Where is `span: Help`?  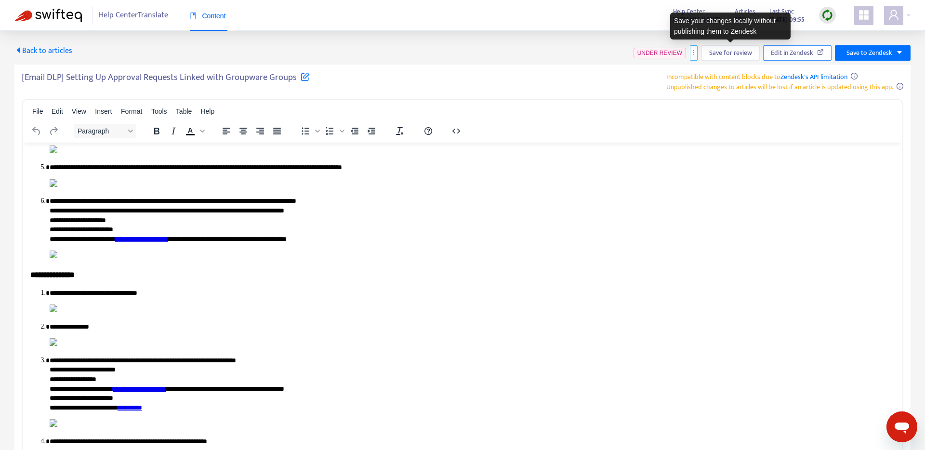
span: Help is located at coordinates (207, 111).